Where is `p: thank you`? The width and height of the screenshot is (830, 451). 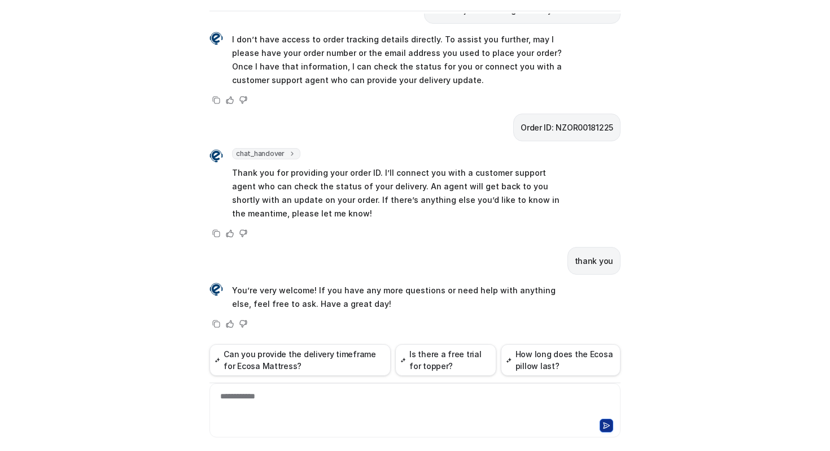
p: thank you is located at coordinates (594, 261).